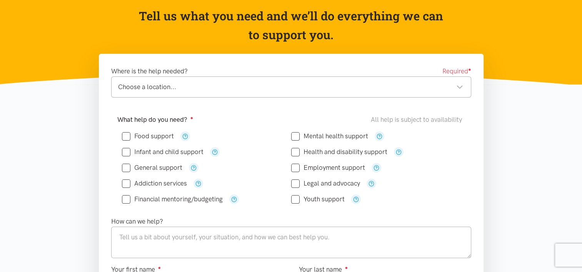 This screenshot has width=582, height=272. What do you see at coordinates (148, 136) in the screenshot?
I see `label: Food support` at bounding box center [148, 136].